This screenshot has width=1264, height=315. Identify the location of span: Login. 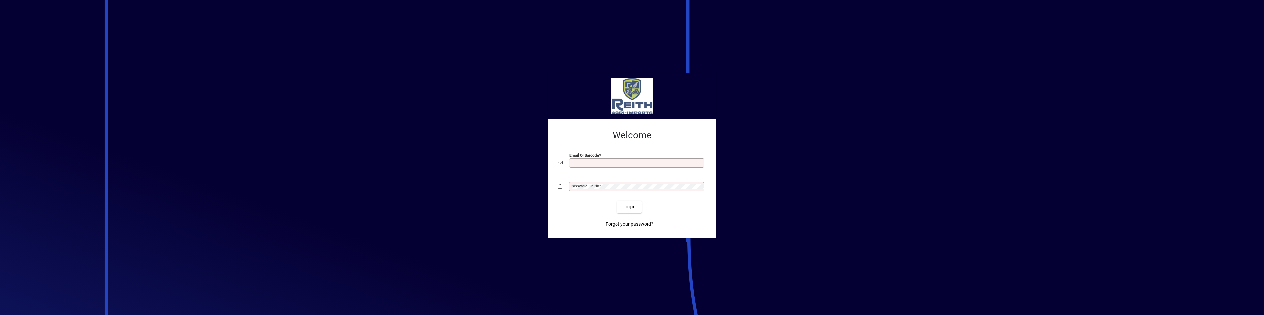
(629, 207).